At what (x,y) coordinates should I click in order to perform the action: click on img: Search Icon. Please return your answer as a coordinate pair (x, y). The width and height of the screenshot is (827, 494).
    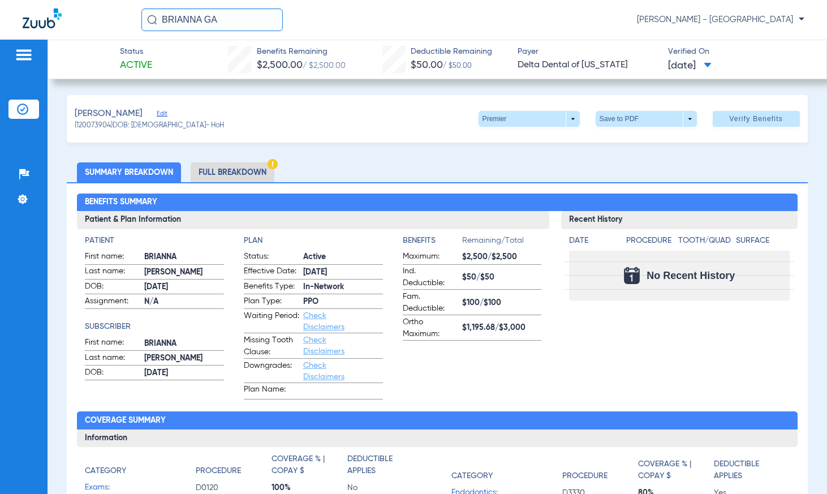
    Looking at the image, I should click on (152, 20).